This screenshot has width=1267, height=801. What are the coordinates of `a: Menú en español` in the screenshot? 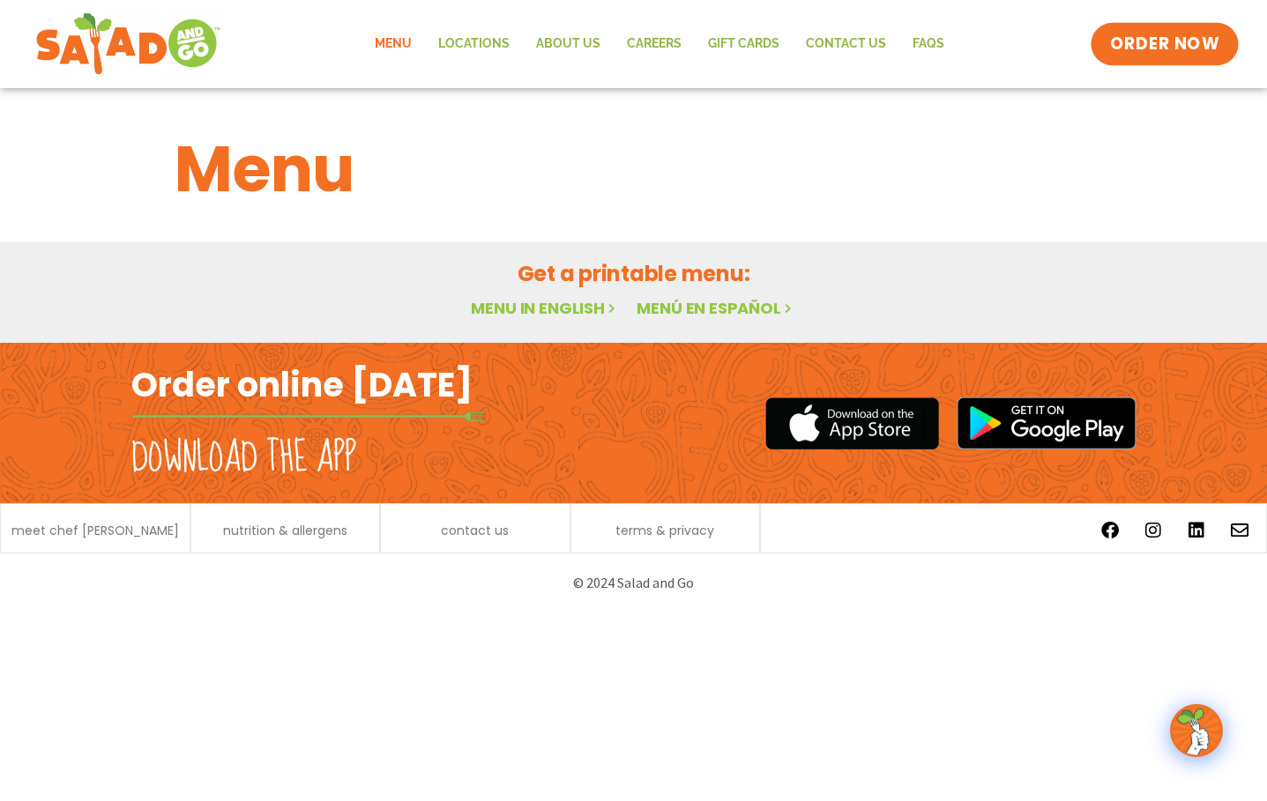 It's located at (716, 308).